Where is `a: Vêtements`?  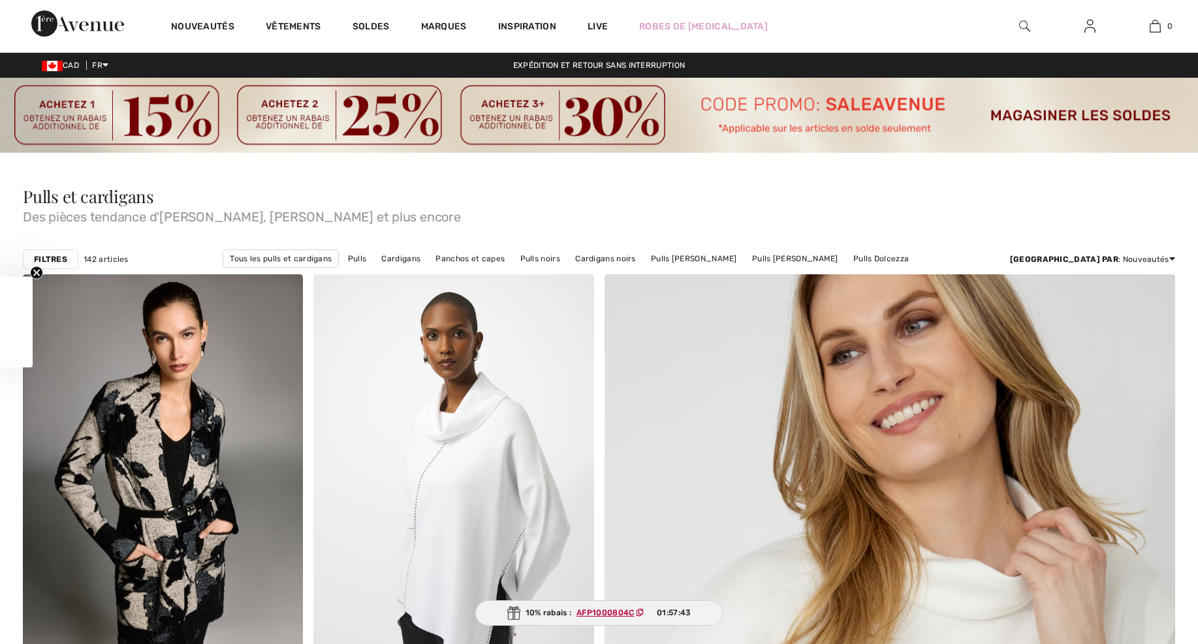 a: Vêtements is located at coordinates (293, 27).